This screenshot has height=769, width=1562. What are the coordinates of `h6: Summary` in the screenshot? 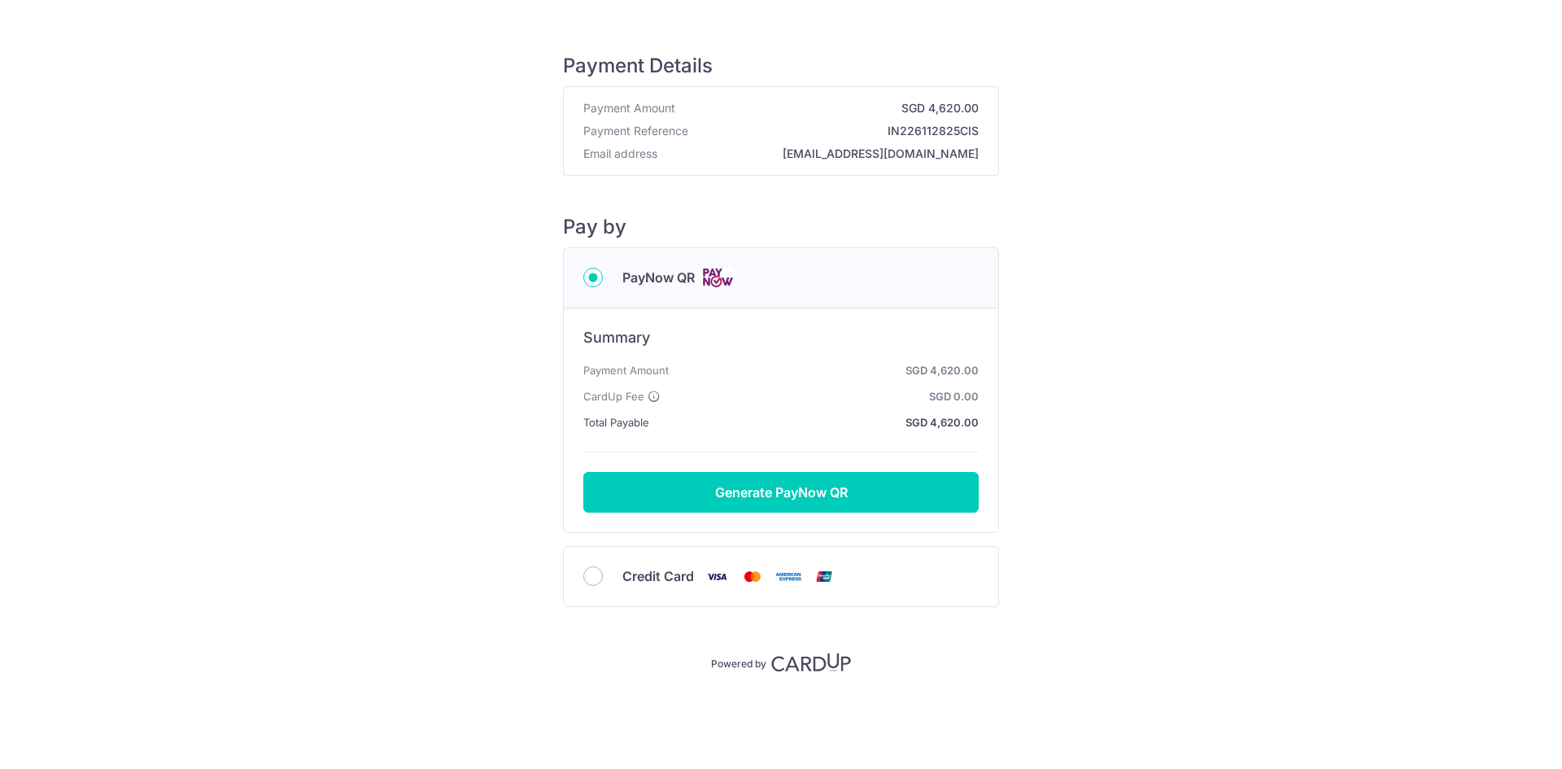 It's located at (781, 338).